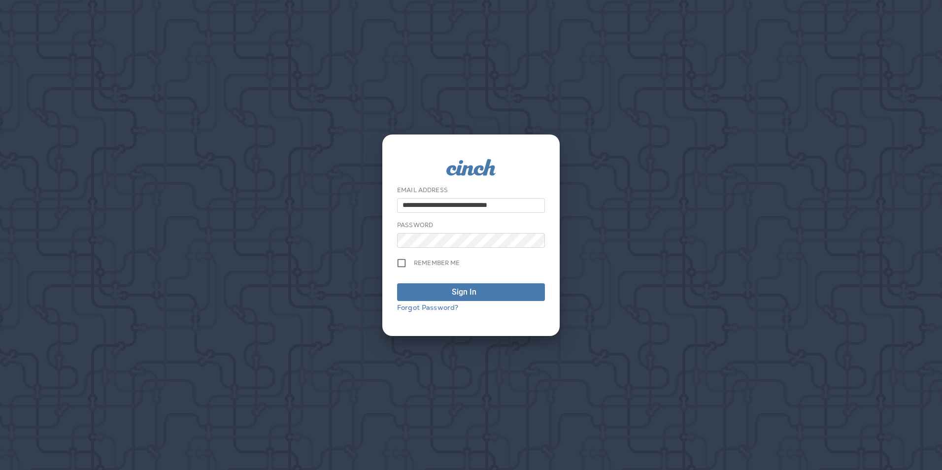  I want to click on label: Email Address, so click(422, 190).